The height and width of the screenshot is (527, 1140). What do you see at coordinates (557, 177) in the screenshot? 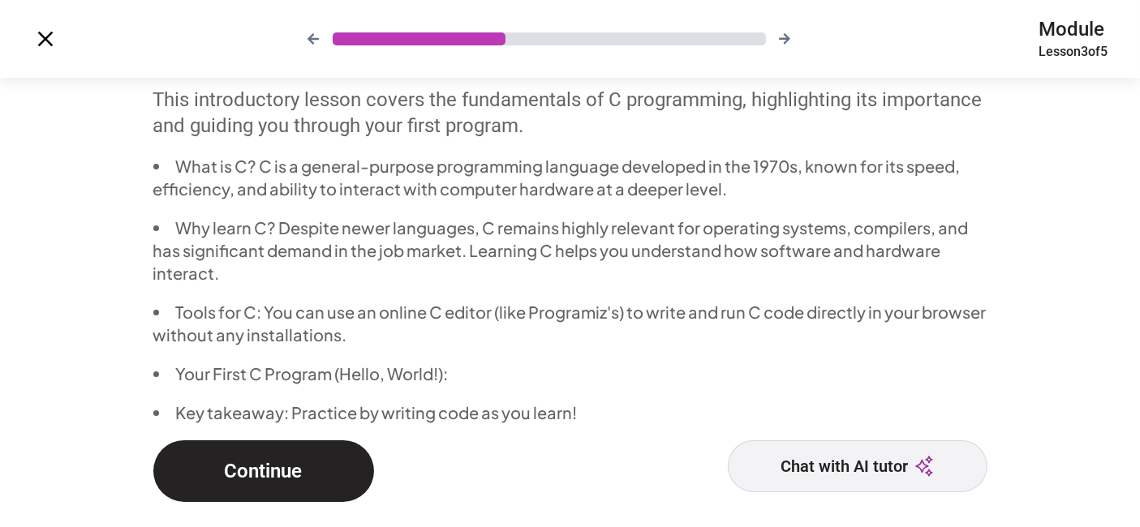
I see `span: What is C? C is a general-purpose programming language developed in the 1970s, known for its spee...` at bounding box center [557, 177].